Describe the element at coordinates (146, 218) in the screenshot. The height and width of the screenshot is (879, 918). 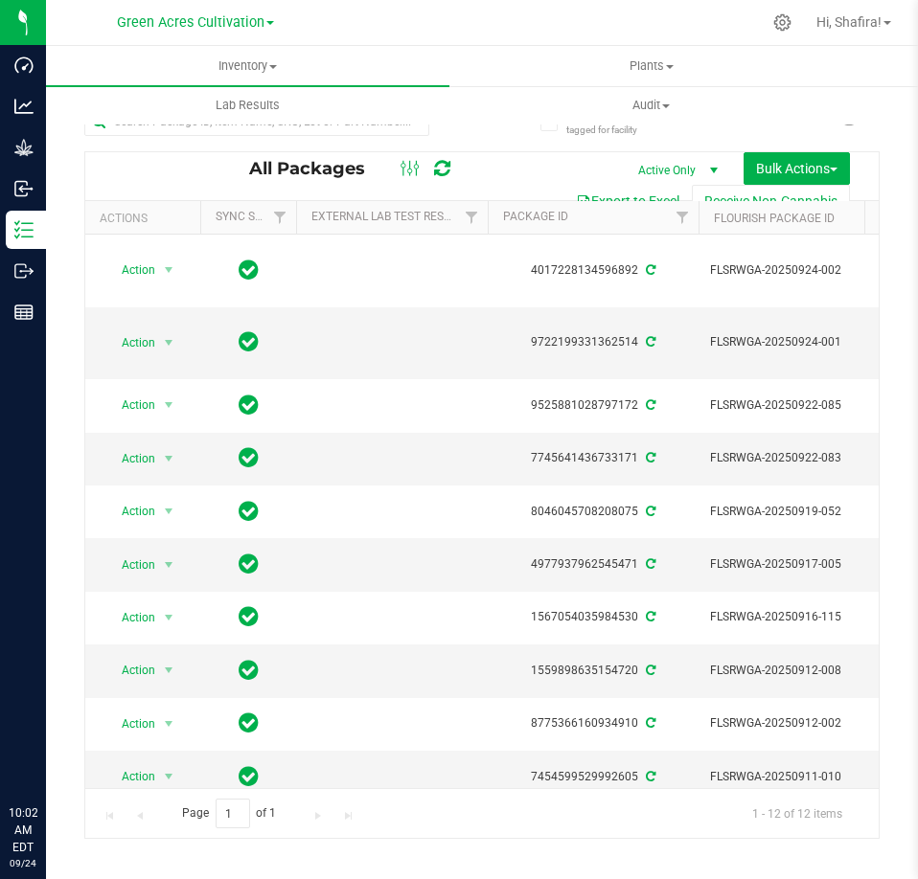
I see `div: Actions` at that location.